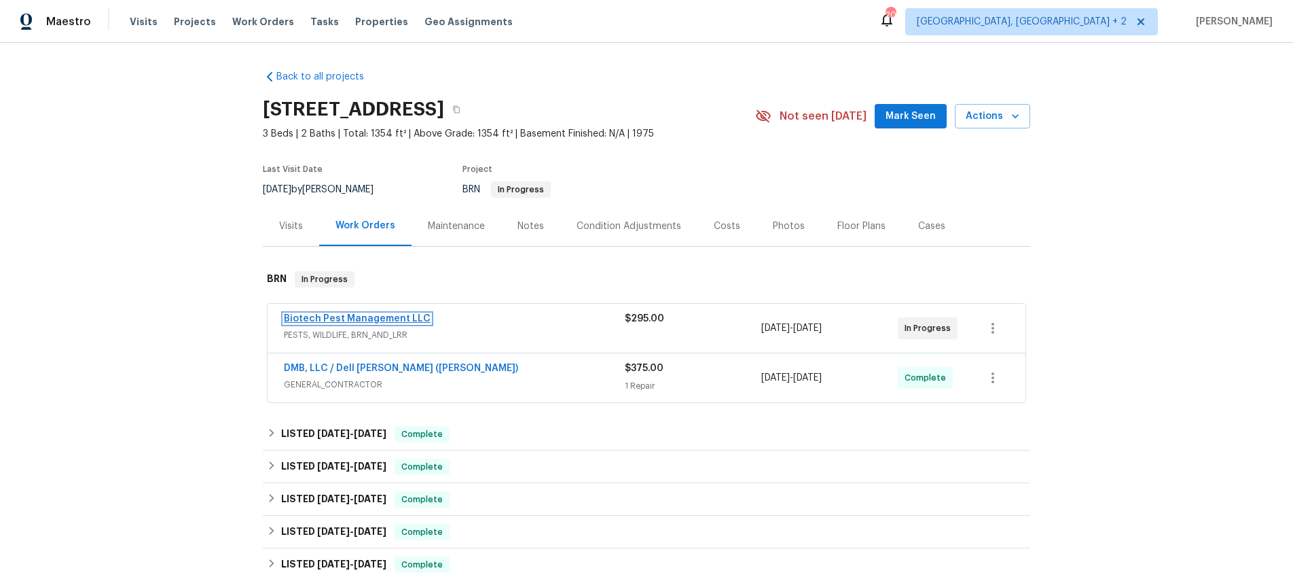 This screenshot has height=577, width=1293. I want to click on div: Maintenance, so click(457, 226).